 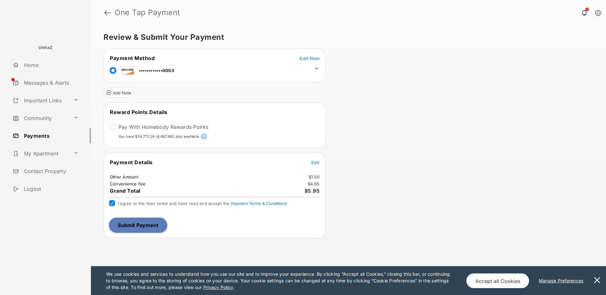 I want to click on span: Edit, so click(x=315, y=162).